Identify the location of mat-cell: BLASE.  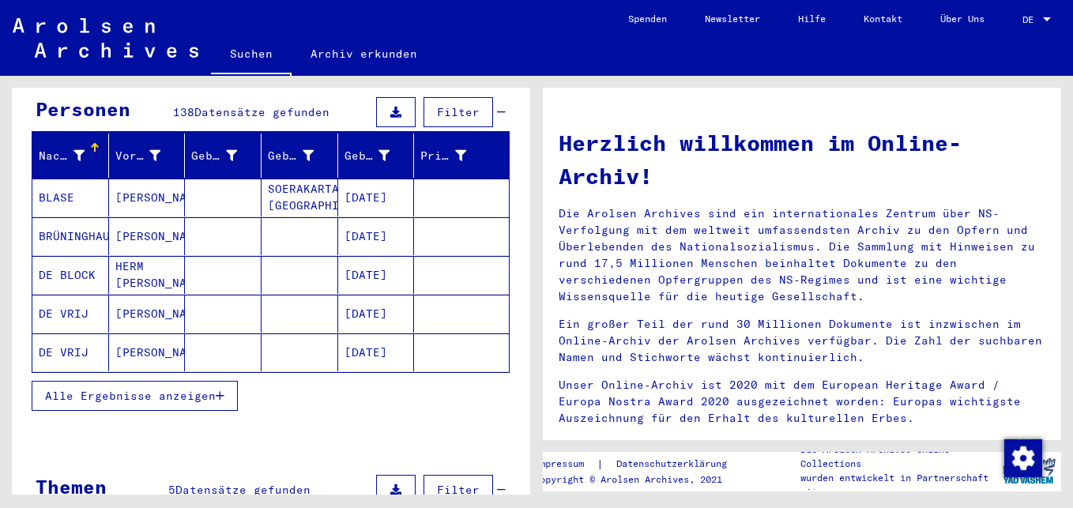
(70, 198).